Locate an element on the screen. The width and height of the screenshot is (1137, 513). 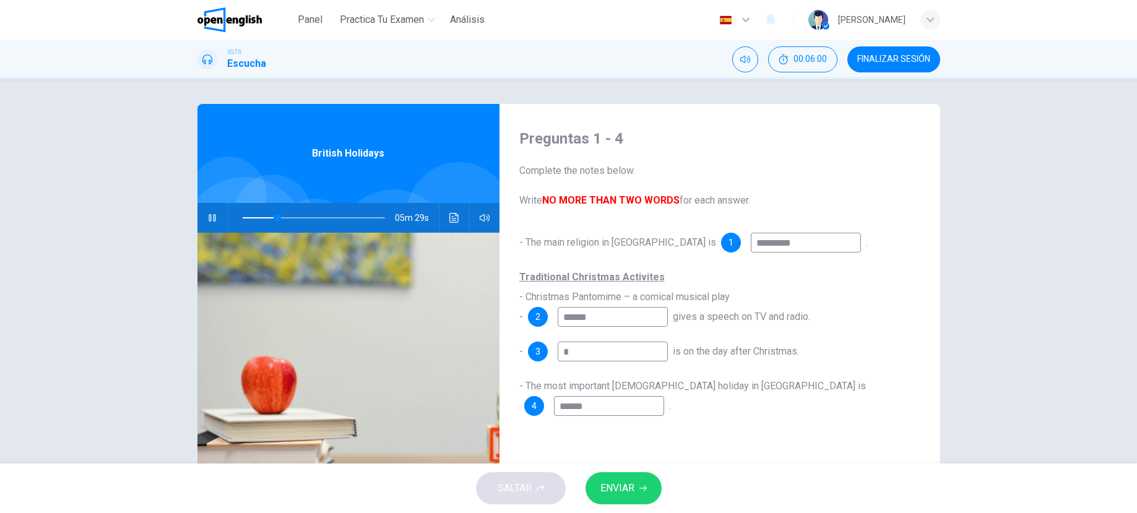
button: ENVIAR is located at coordinates (624, 489).